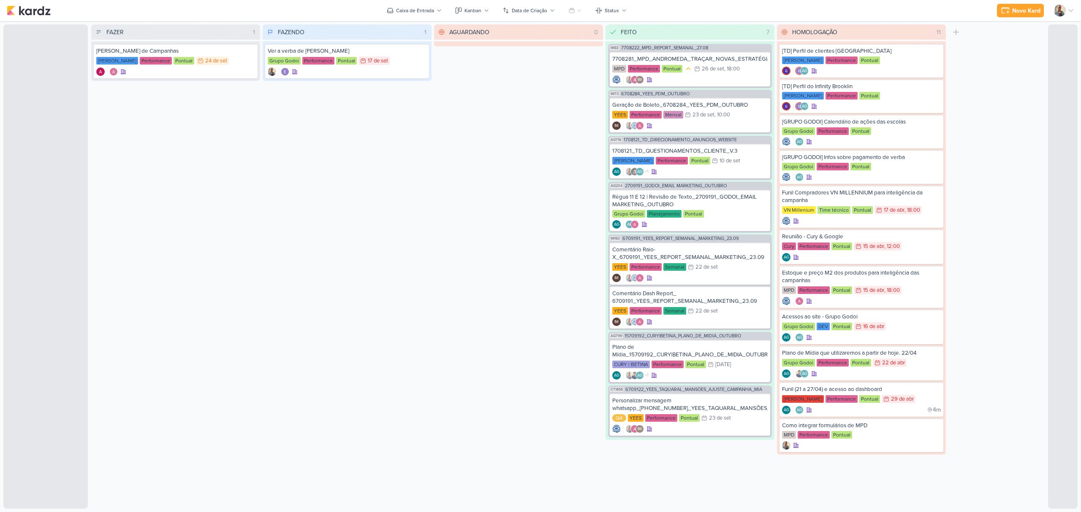  Describe the element at coordinates (634, 172) in the screenshot. I see `img: Nelito Junior` at that location.